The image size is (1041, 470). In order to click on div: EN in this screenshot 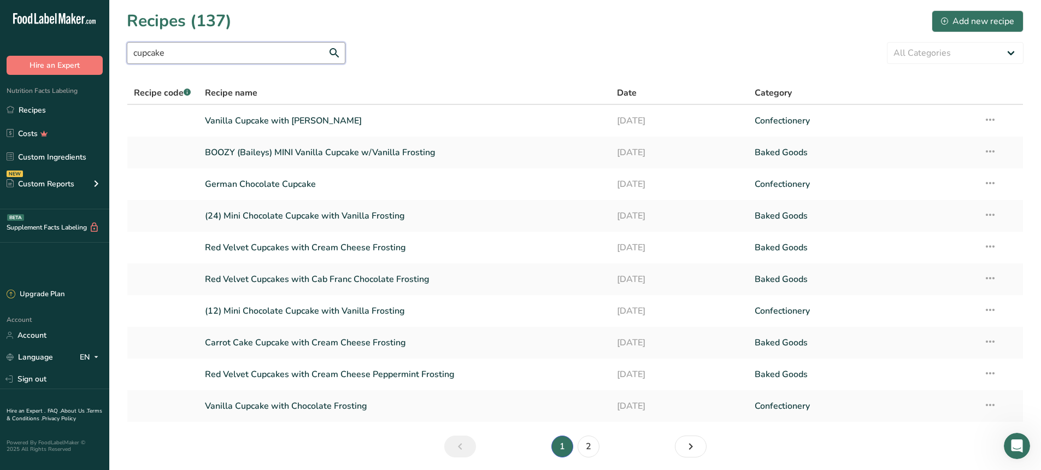, I will do `click(91, 357)`.